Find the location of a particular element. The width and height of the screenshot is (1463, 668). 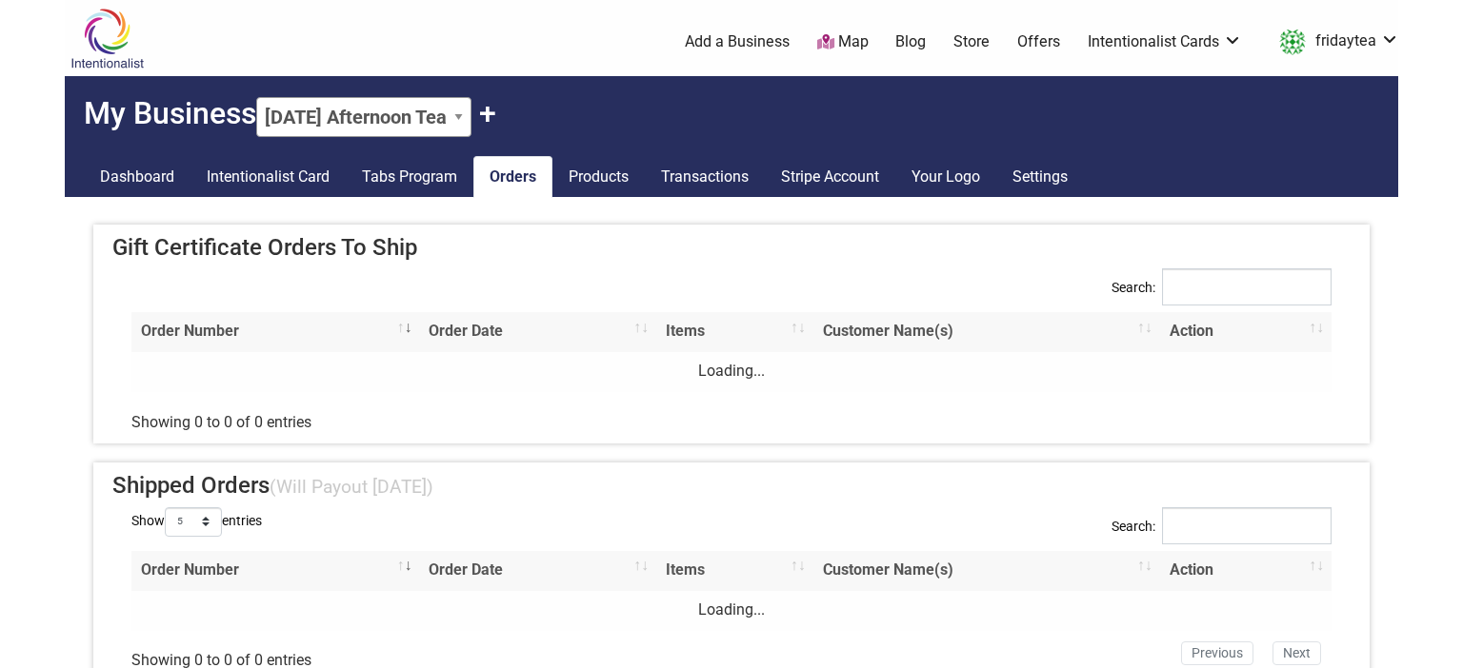

a: Products is located at coordinates (598, 177).